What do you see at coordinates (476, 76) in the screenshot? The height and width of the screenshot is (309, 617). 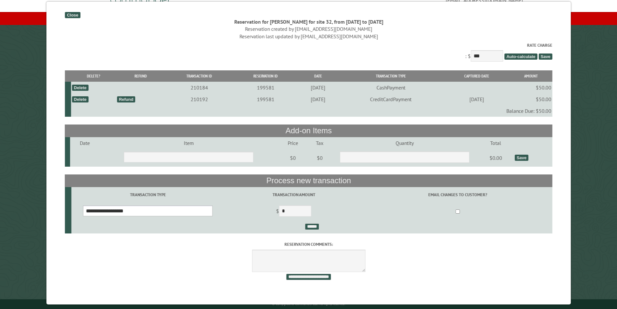 I see `th: Captured Date` at bounding box center [476, 76].